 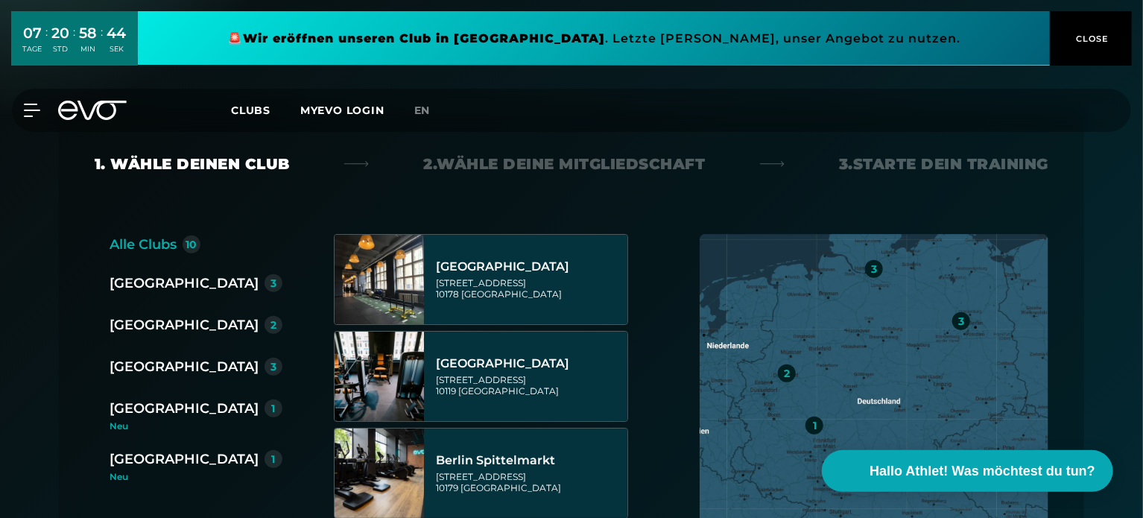 What do you see at coordinates (117, 33) in the screenshot?
I see `div: 44` at bounding box center [117, 33].